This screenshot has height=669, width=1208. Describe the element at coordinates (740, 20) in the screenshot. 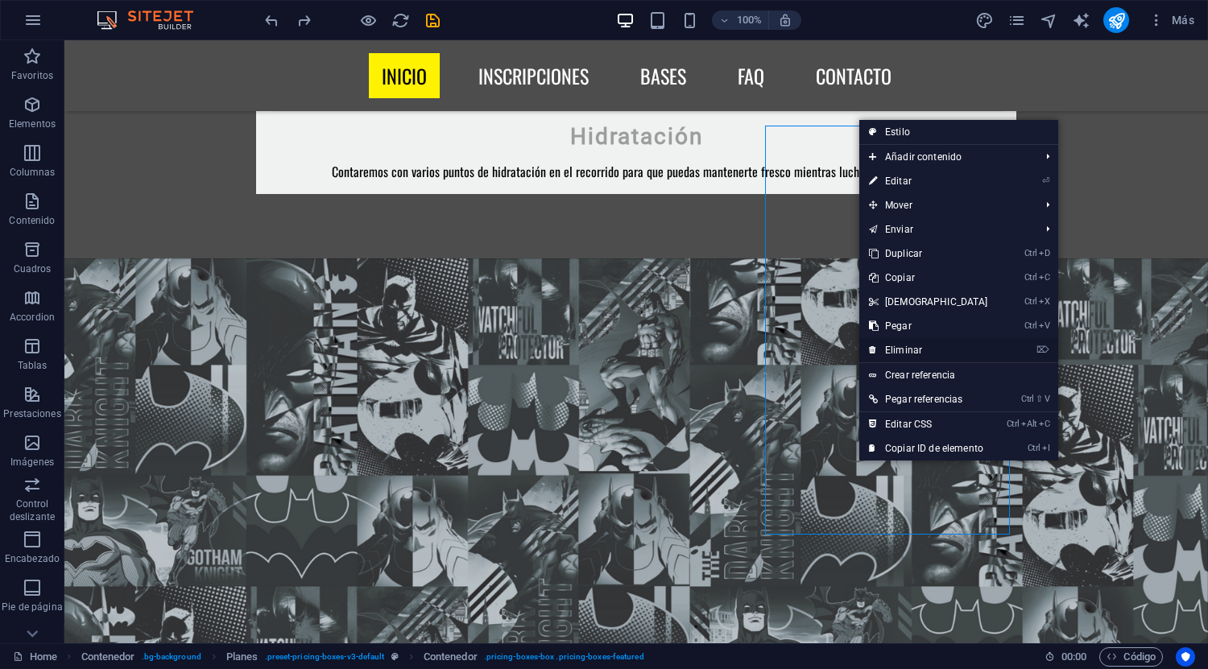

I see `button: 100%` at that location.